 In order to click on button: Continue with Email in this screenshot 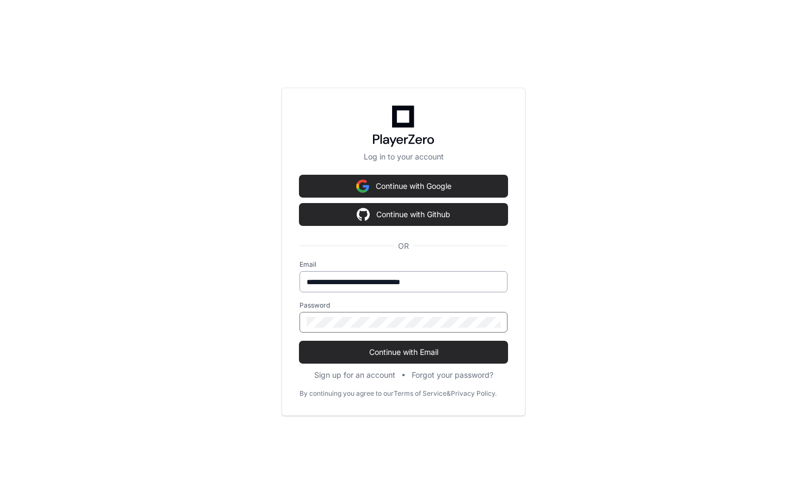, I will do `click(403, 352)`.